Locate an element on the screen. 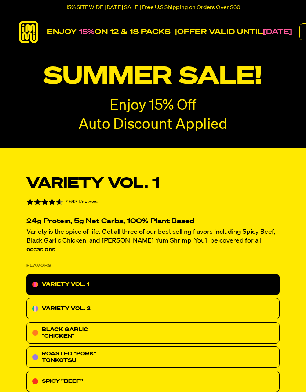  strong: OFFER VALID UNTIL is located at coordinates (220, 32).